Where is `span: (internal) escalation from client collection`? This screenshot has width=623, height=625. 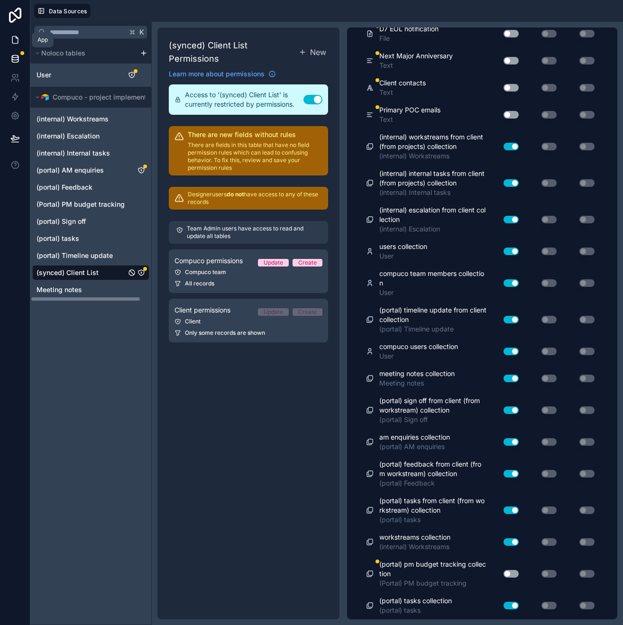
span: (internal) escalation from client collection is located at coordinates (433, 215).